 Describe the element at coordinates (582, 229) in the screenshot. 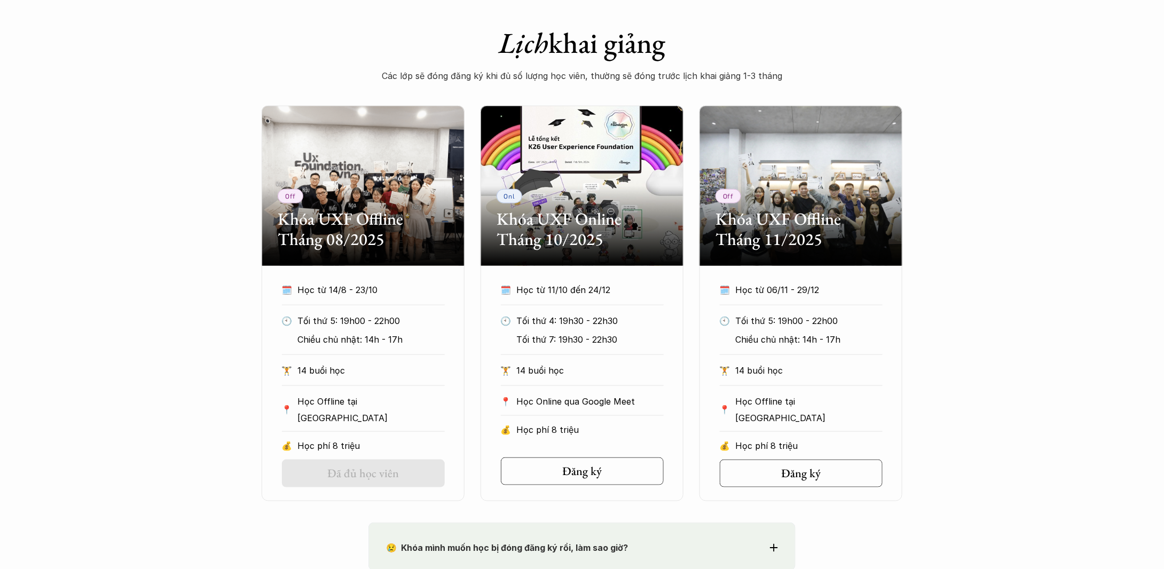

I see `h2: Khóa UXF Online Tháng 10/2025` at that location.